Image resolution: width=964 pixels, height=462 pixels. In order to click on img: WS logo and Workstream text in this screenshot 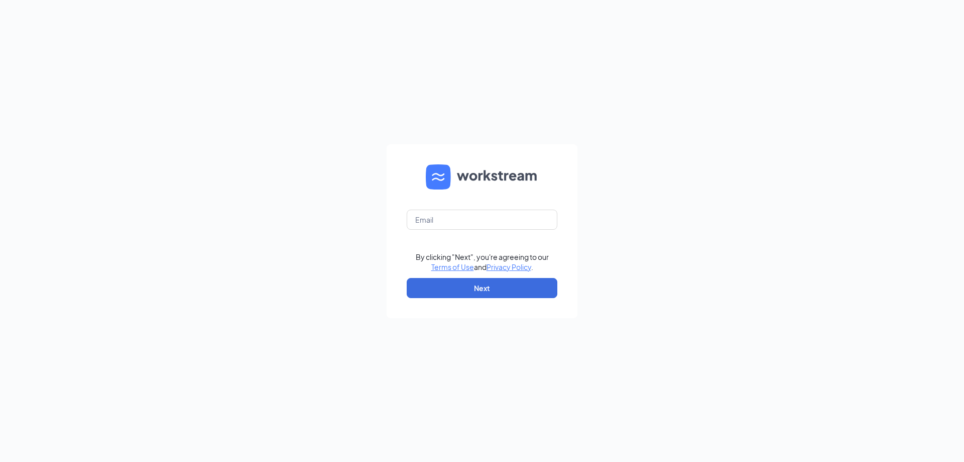, I will do `click(482, 177)`.